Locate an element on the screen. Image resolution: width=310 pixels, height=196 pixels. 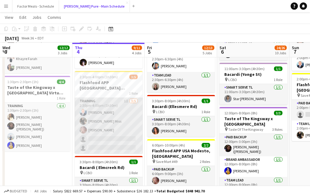
div: 3:30pm-8:00pm (4h30m)1/1Bacardi (Ellesmere Rd) LCBO1 RoleSmart Serve TL1/13:30pm-8:00pm (4h30m)[P... is located at coordinates (181, 116).